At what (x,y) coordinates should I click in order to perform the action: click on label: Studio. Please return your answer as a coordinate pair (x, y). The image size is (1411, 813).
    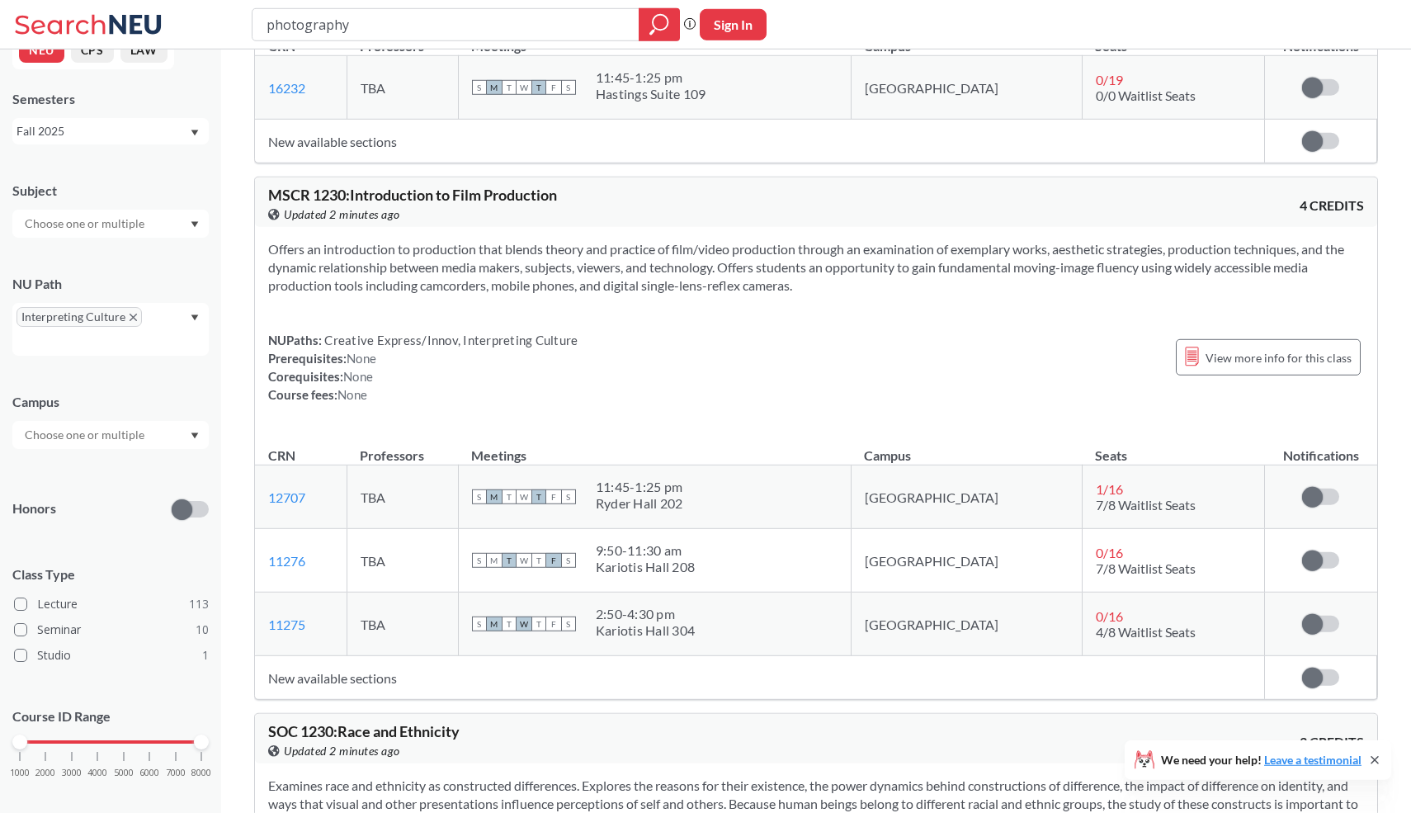
    Looking at the image, I should click on (111, 655).